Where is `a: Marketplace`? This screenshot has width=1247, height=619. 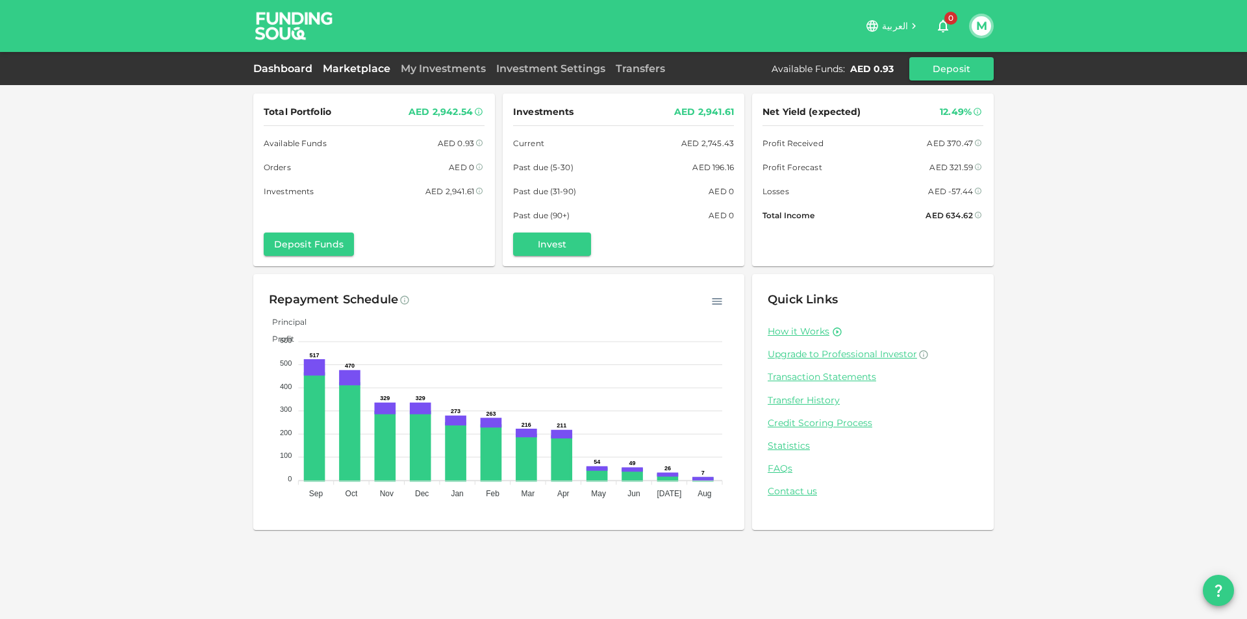
a: Marketplace is located at coordinates (356, 68).